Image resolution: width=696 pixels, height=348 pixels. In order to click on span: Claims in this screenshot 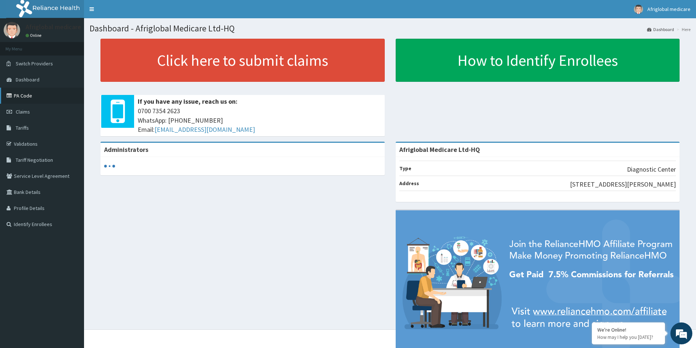, I will do `click(23, 112)`.